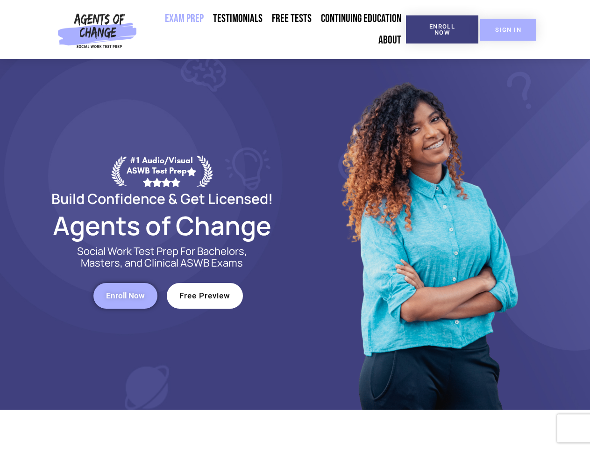  I want to click on span: SIGN IN, so click(508, 29).